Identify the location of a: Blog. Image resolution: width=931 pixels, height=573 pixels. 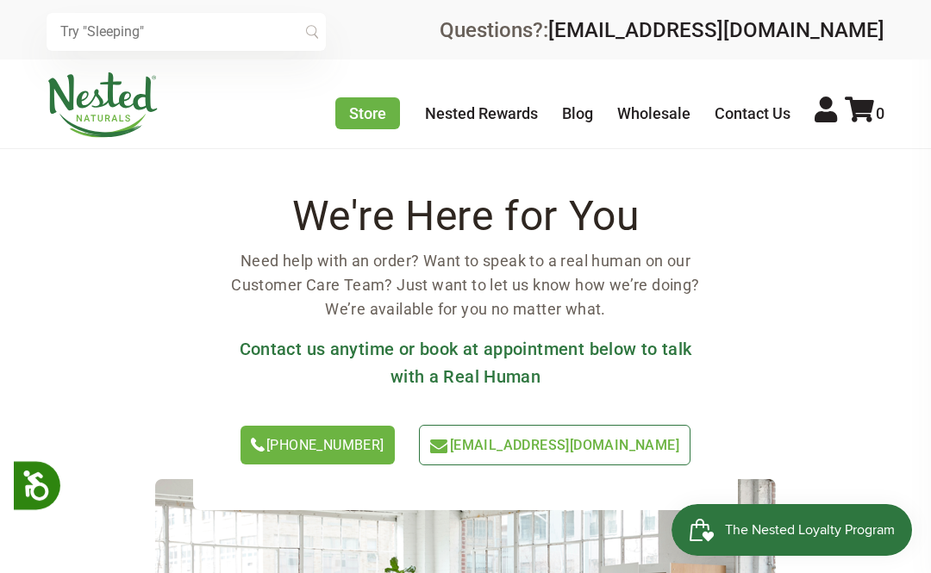
(578, 113).